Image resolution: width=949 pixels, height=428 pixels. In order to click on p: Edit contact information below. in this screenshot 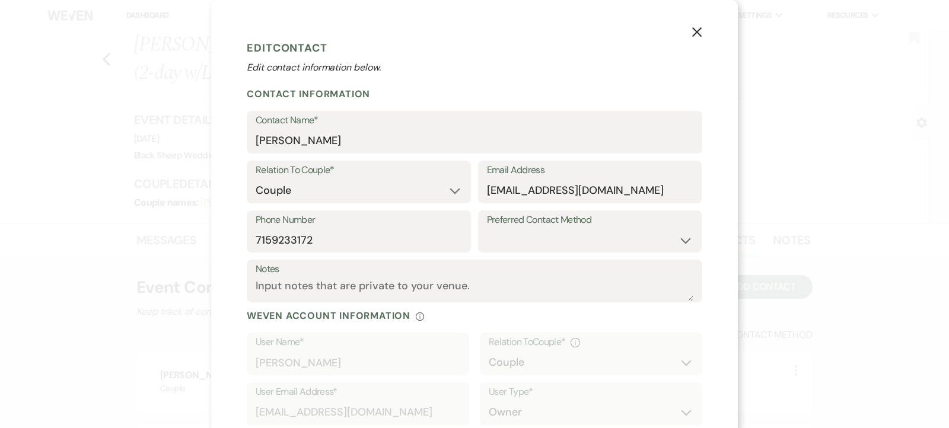, I will do `click(475, 68)`.